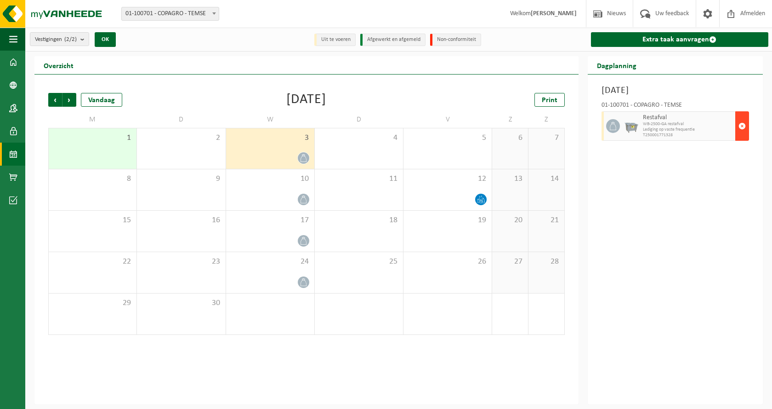 This screenshot has width=772, height=409. Describe the element at coordinates (448, 120) in the screenshot. I see `td: V` at that location.